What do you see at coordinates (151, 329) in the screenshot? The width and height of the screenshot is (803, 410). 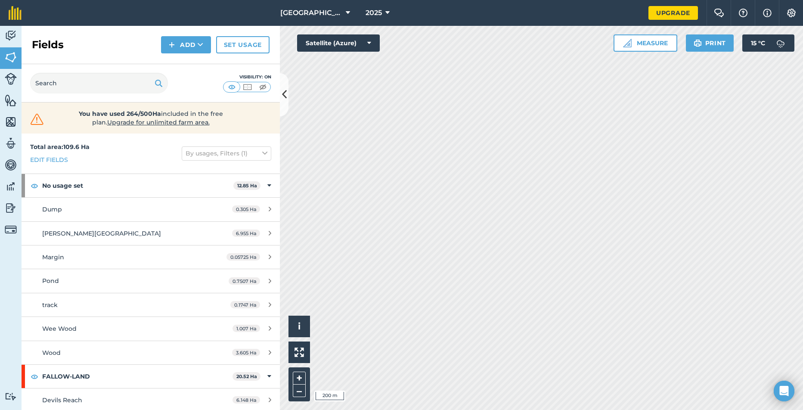 I see `a: Wee Wood1.007 Ha` at bounding box center [151, 329].